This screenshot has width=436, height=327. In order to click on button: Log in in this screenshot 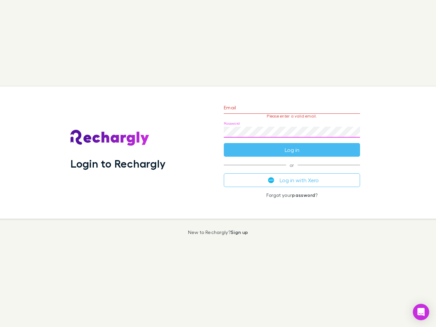, I will do `click(292, 150)`.